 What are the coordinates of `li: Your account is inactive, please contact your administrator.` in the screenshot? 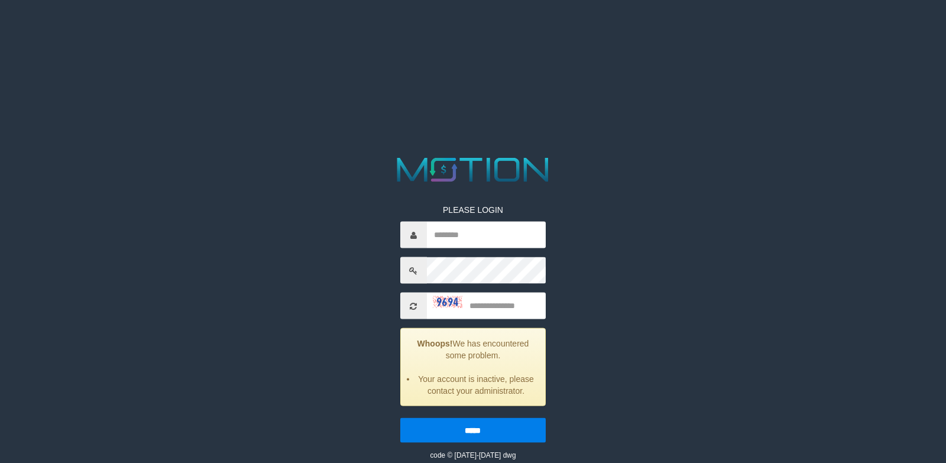 It's located at (476, 385).